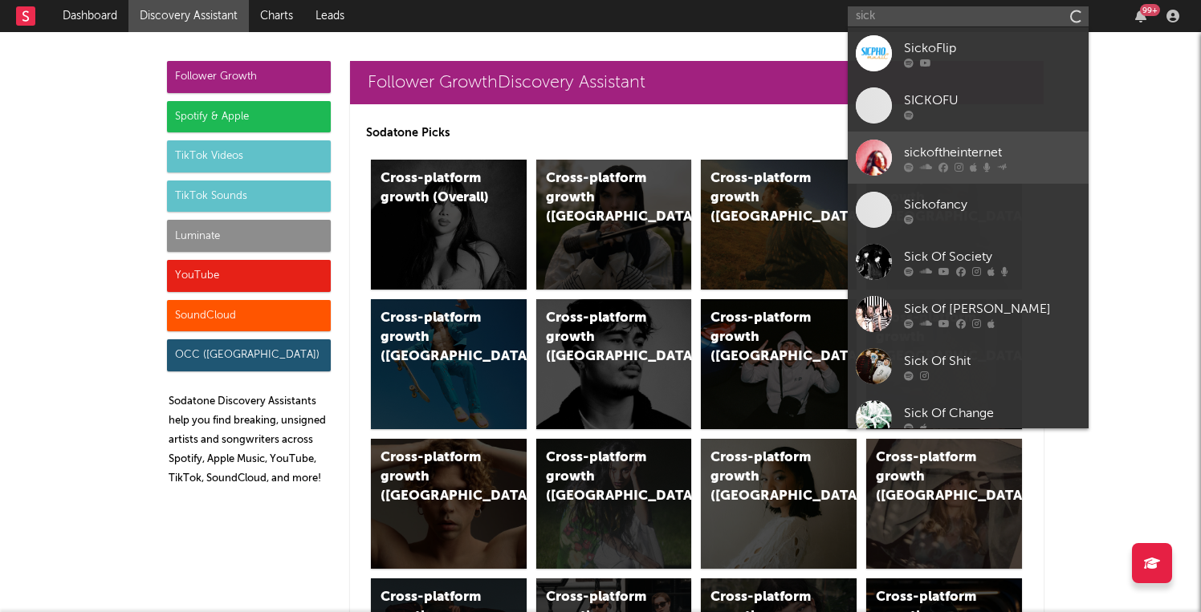 Image resolution: width=1201 pixels, height=612 pixels. What do you see at coordinates (250, 441) in the screenshot?
I see `p: Sodatone Discovery Assistants help you find breaking, unsigned artists and songwriters across Spo...` at bounding box center [250, 441].